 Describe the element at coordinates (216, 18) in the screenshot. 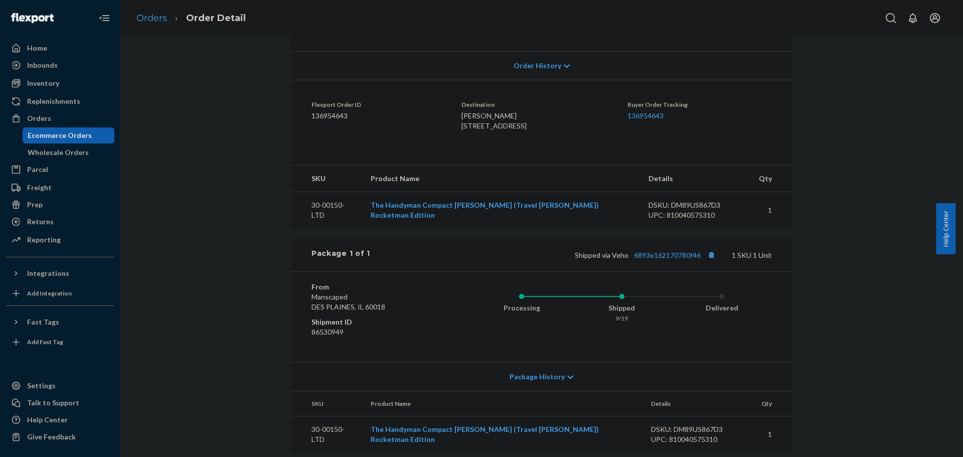

I see `a: Order Detail` at that location.